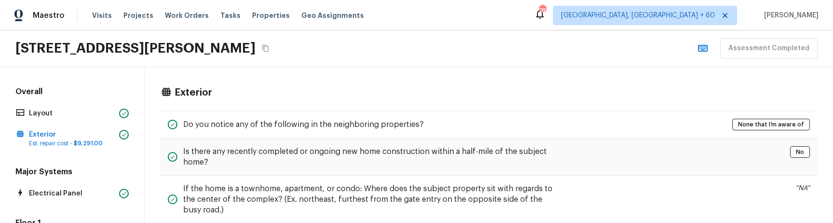 The image size is (833, 223). I want to click on h5: Do you notice any of the following in the neighboring properties?, so click(303, 124).